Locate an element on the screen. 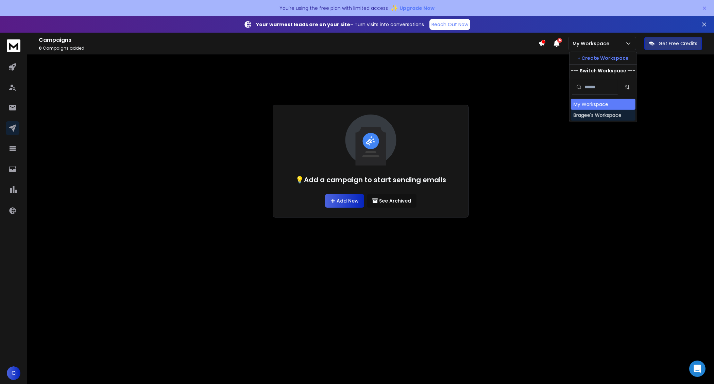 The height and width of the screenshot is (384, 714). span: Upgrade Now is located at coordinates (417, 8).